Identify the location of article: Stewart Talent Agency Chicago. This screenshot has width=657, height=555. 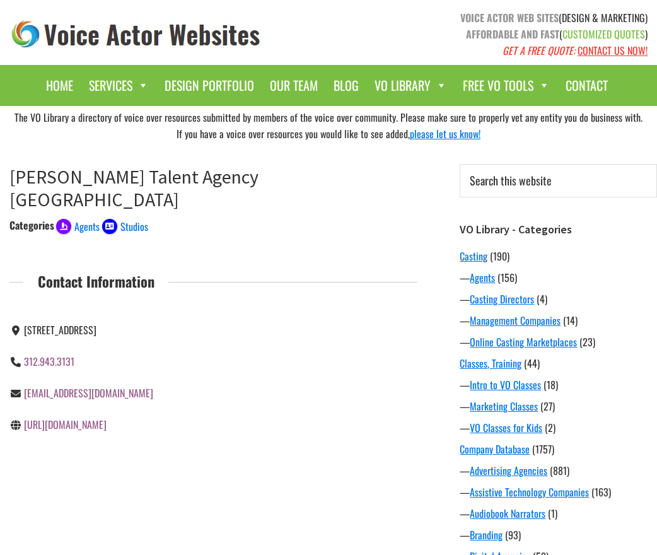
(213, 313).